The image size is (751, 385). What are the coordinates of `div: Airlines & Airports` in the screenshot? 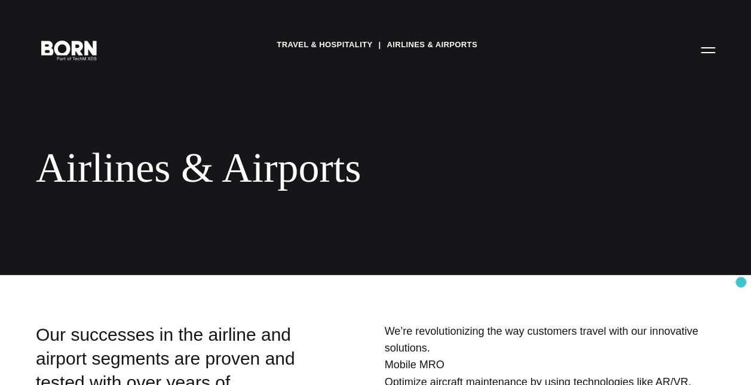 It's located at (287, 168).